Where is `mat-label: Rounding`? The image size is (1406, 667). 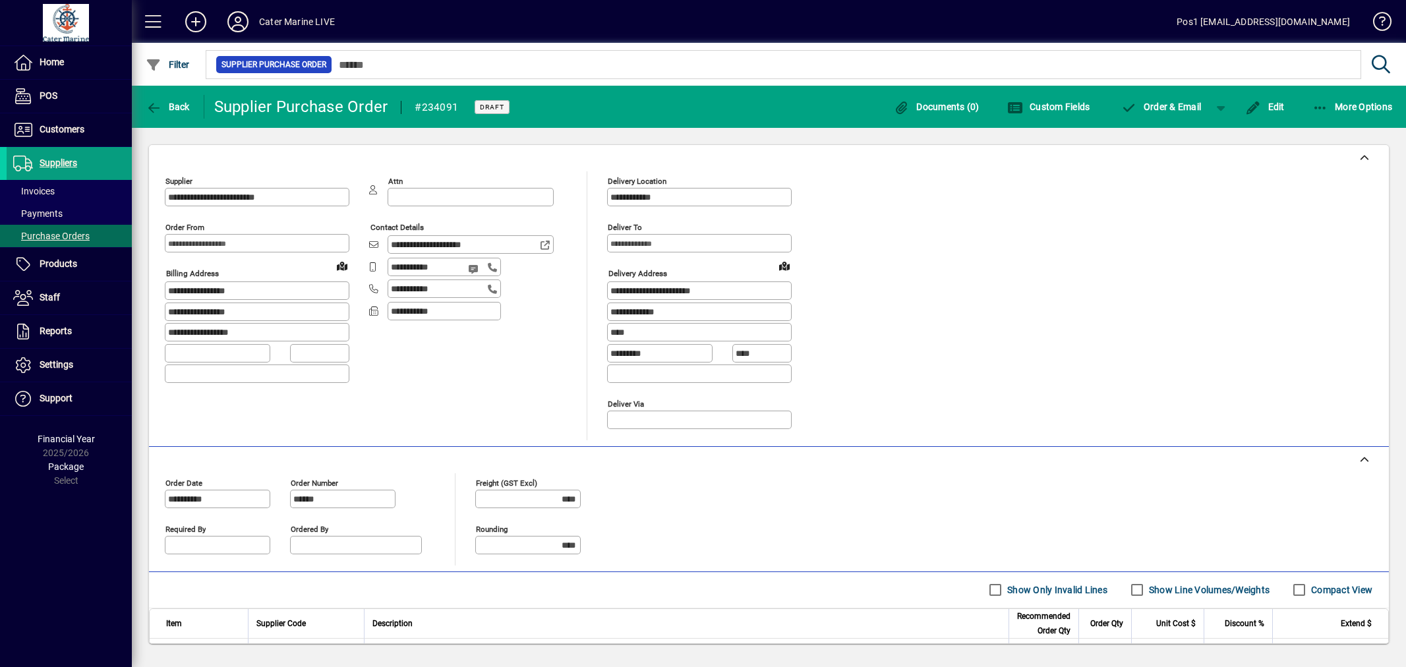 mat-label: Rounding is located at coordinates (492, 529).